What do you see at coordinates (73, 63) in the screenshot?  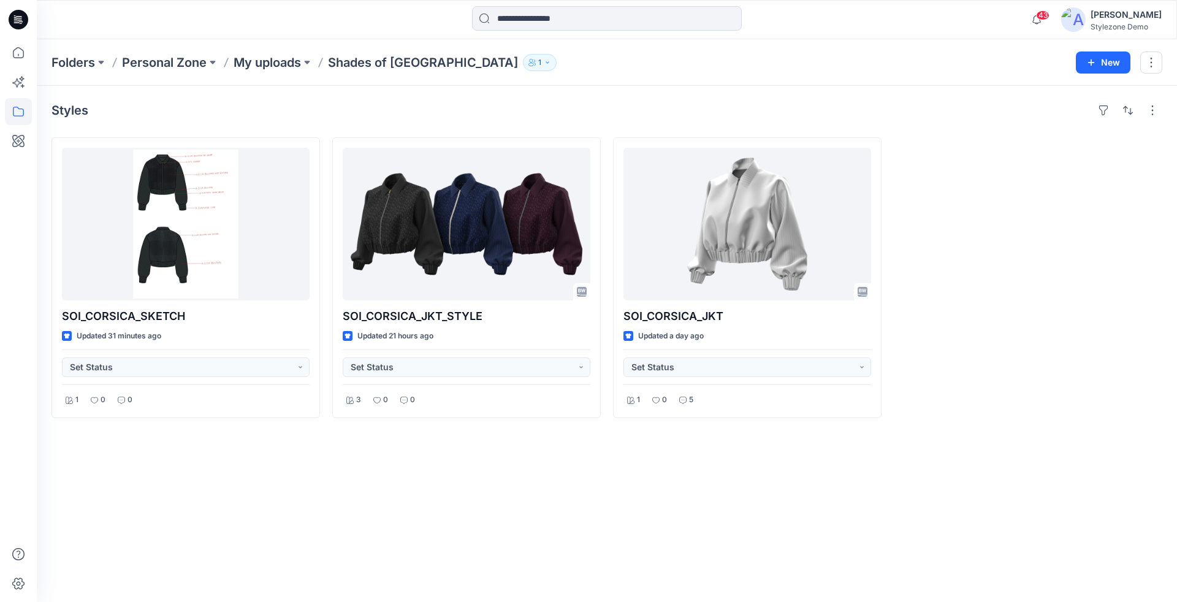 I see `a: Folders` at bounding box center [73, 63].